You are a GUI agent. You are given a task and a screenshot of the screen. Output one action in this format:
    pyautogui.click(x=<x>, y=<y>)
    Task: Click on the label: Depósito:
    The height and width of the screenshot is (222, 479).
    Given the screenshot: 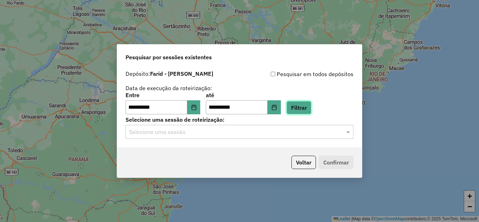 What is the action you would take?
    pyautogui.click(x=169, y=74)
    